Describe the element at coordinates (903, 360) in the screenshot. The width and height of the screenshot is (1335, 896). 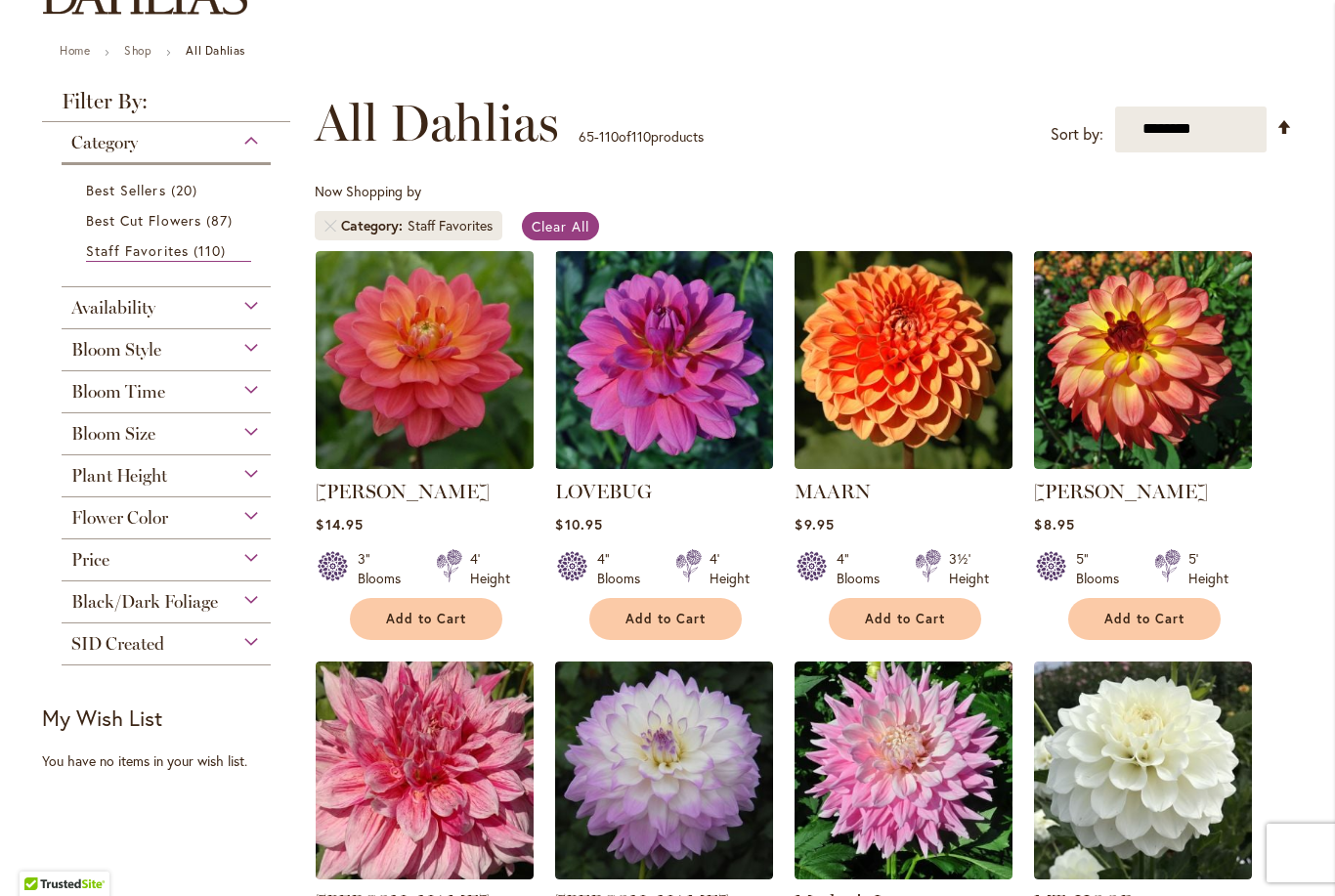
I see `img: MAARN` at that location.